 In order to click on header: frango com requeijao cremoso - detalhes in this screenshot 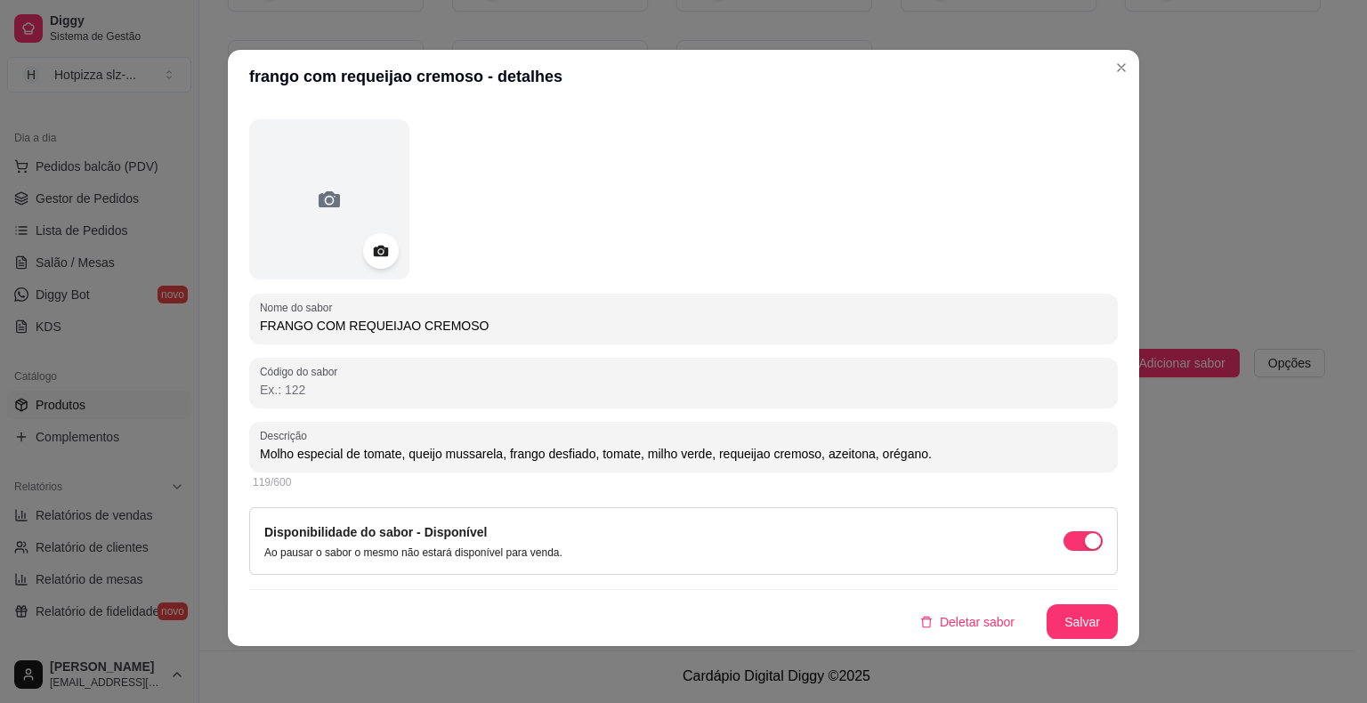, I will do `click(683, 77)`.